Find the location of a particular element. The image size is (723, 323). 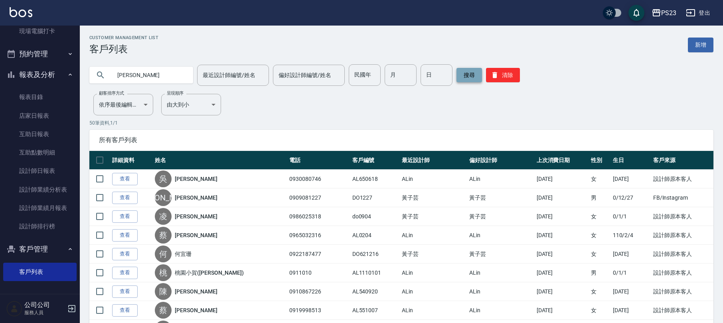

a: 店家日報表 is located at coordinates (40, 116).